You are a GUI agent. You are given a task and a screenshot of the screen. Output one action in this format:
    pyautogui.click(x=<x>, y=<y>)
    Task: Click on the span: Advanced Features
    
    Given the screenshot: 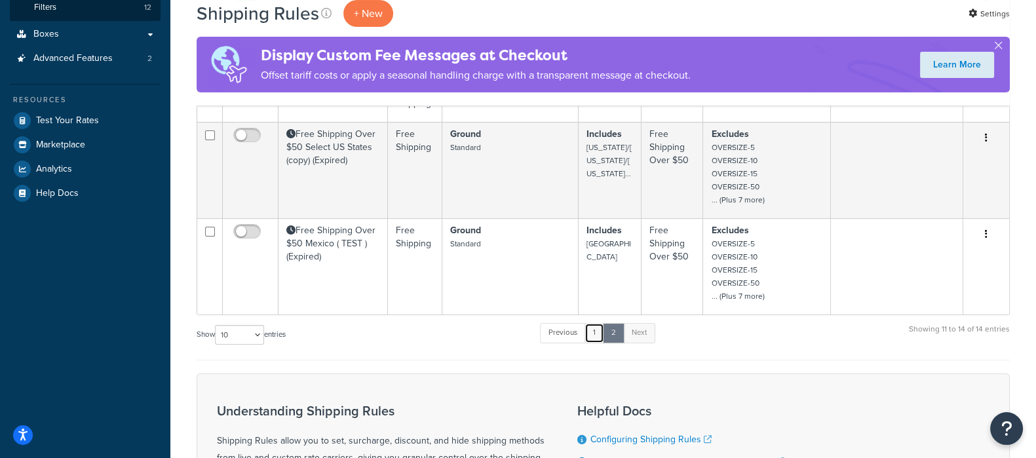 What is the action you would take?
    pyautogui.click(x=73, y=58)
    